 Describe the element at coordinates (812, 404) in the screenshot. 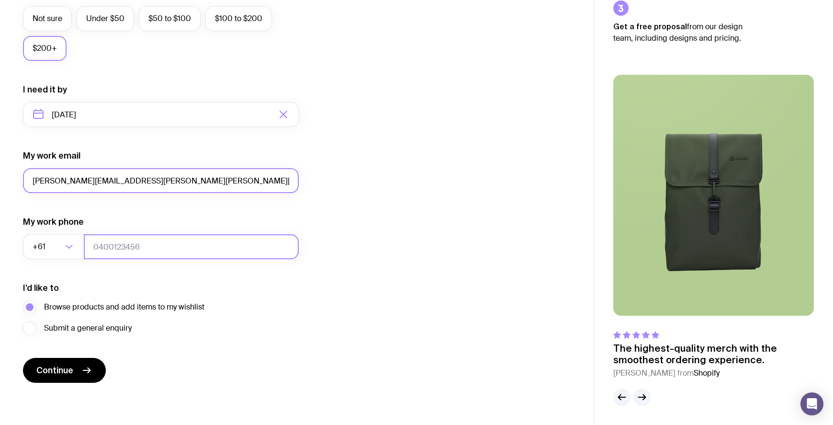

I see `div: Open Intercom Messenger` at that location.